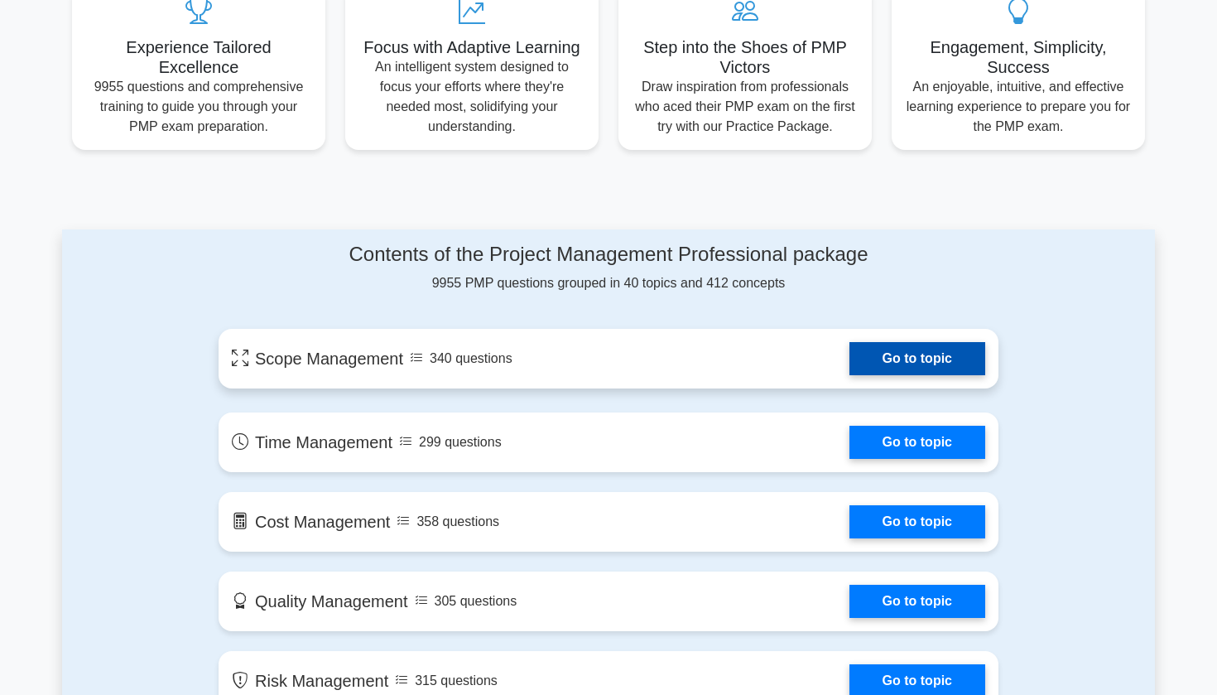  Describe the element at coordinates (199, 57) in the screenshot. I see `h5: Experience Tailored Excellence` at that location.